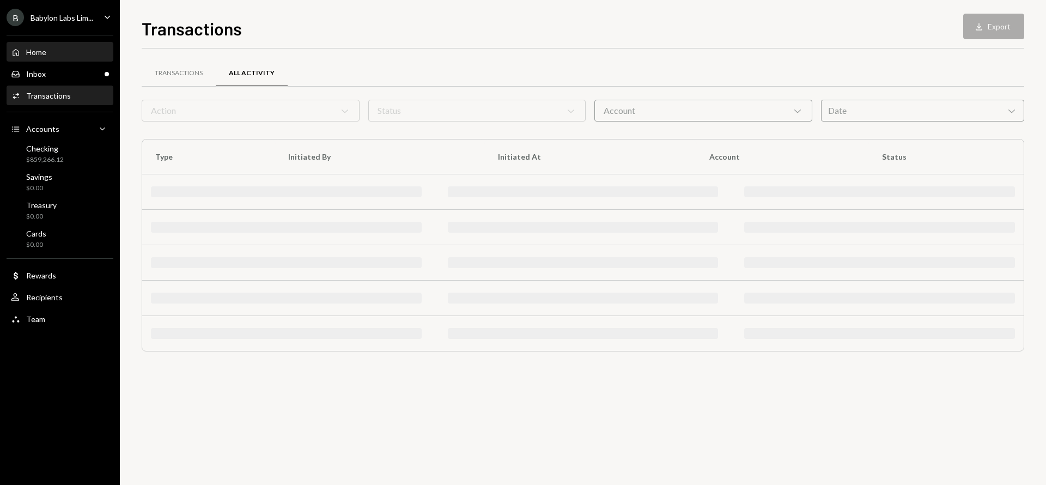 Image resolution: width=1046 pixels, height=485 pixels. Describe the element at coordinates (41, 275) in the screenshot. I see `div: Rewards` at that location.